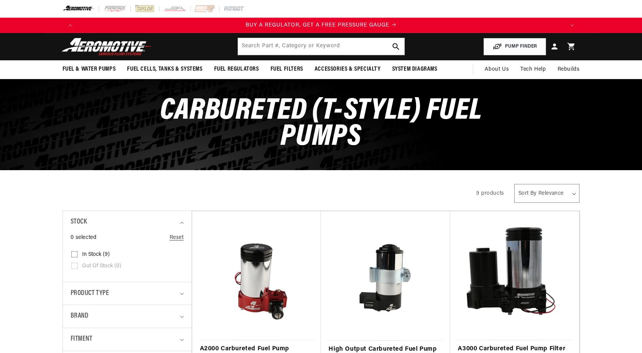 The height and width of the screenshot is (353, 642). I want to click on span: Fitment, so click(81, 339).